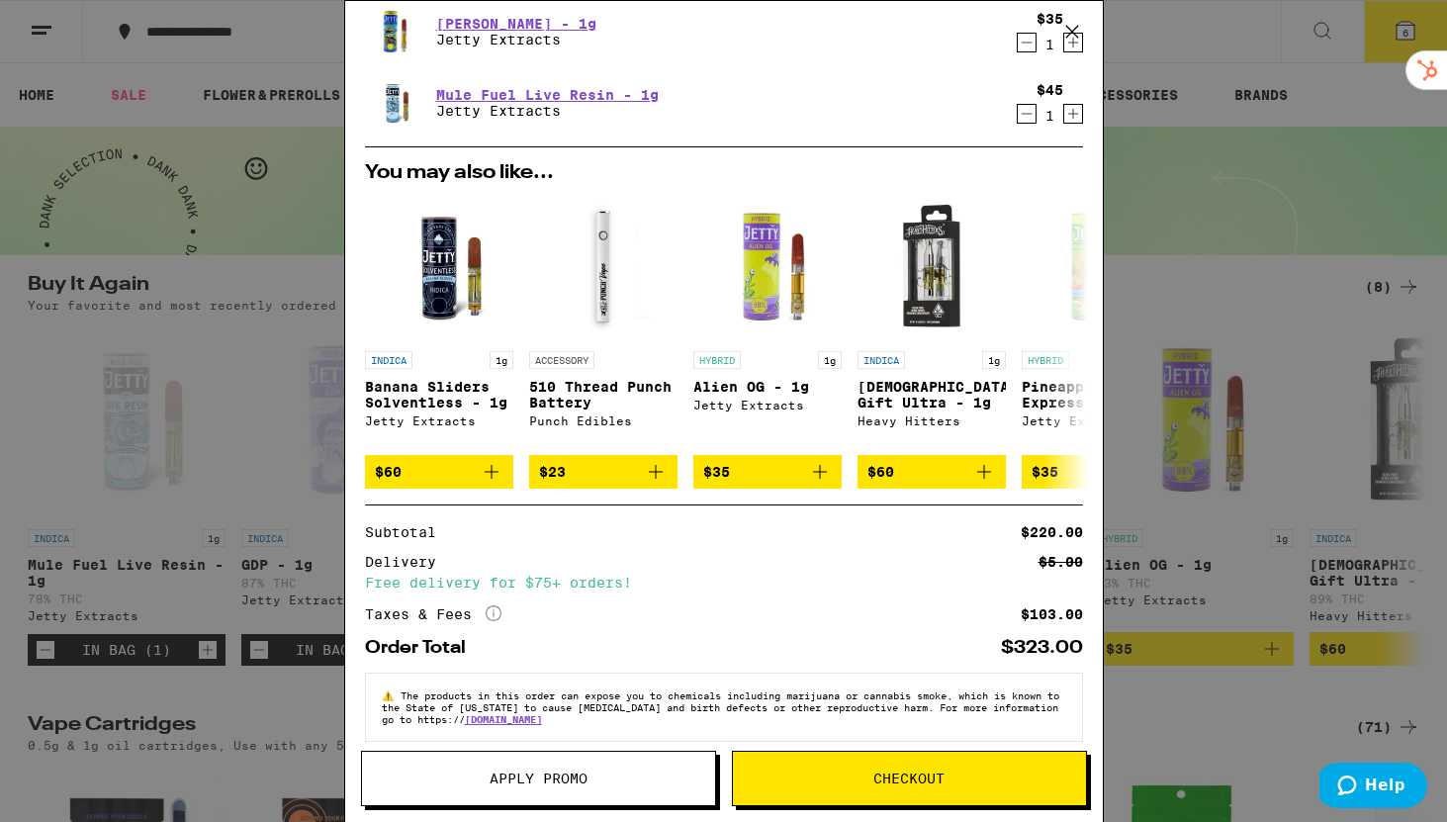  I want to click on img: Punch Edibles - 510 Thread Punch Battery, so click(603, 267).